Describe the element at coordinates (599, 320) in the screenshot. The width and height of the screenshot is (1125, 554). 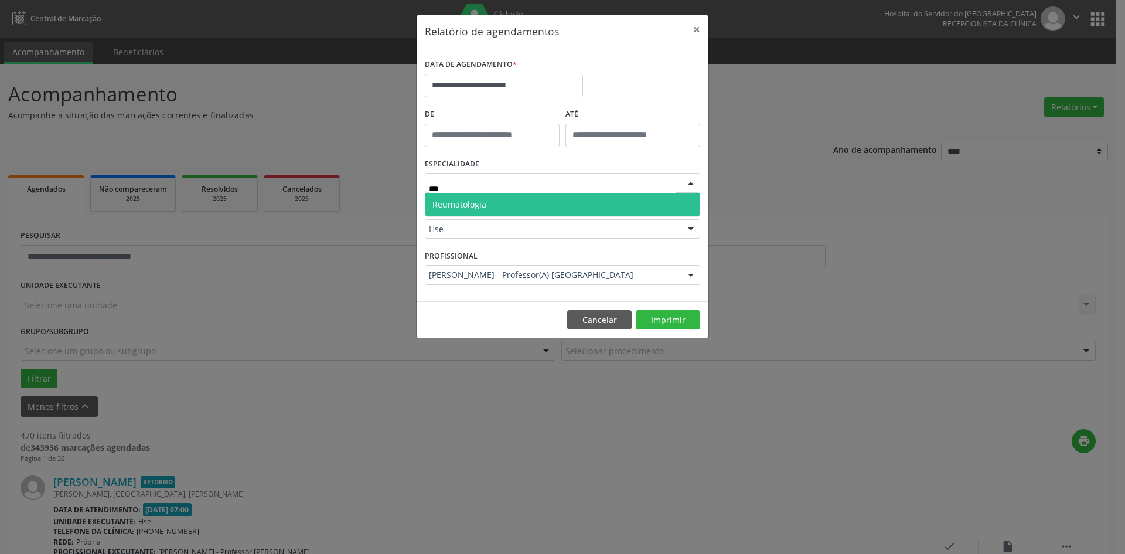
I see `button: Cancelar` at that location.